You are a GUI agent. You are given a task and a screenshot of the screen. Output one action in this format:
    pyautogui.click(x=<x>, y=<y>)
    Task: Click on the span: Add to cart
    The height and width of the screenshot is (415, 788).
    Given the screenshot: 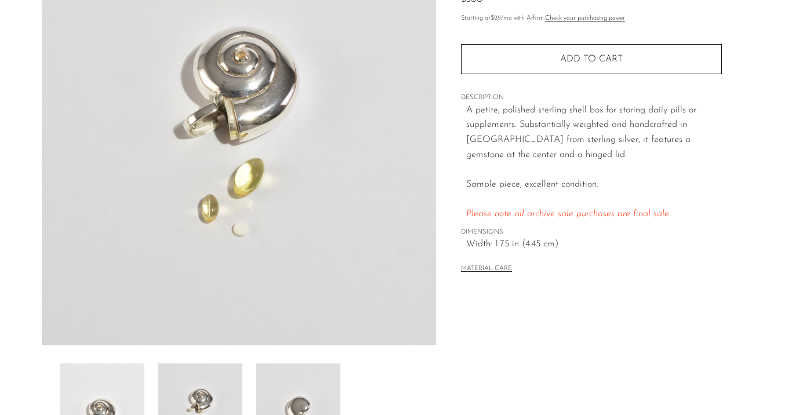 What is the action you would take?
    pyautogui.click(x=591, y=59)
    